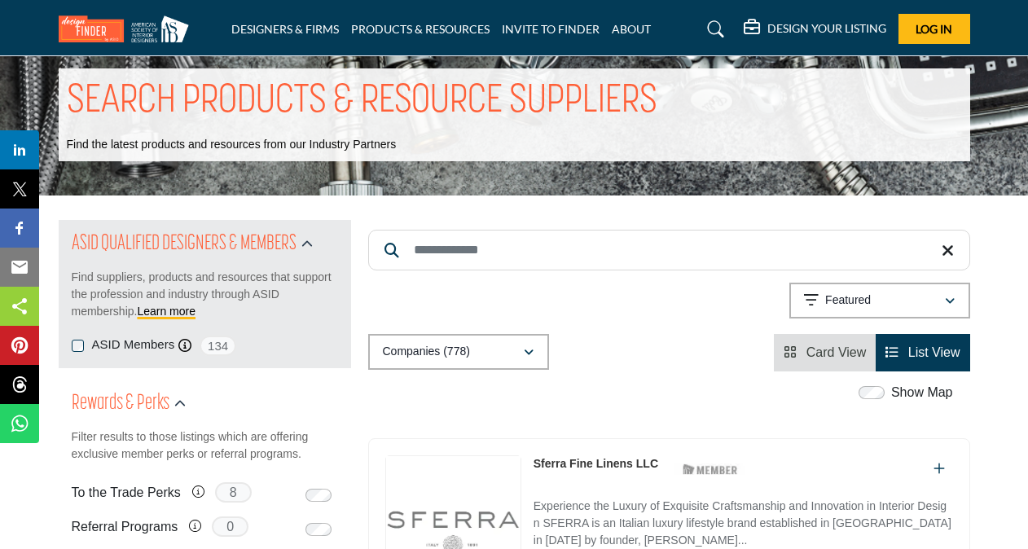  Describe the element at coordinates (934, 29) in the screenshot. I see `span: Log In` at that location.